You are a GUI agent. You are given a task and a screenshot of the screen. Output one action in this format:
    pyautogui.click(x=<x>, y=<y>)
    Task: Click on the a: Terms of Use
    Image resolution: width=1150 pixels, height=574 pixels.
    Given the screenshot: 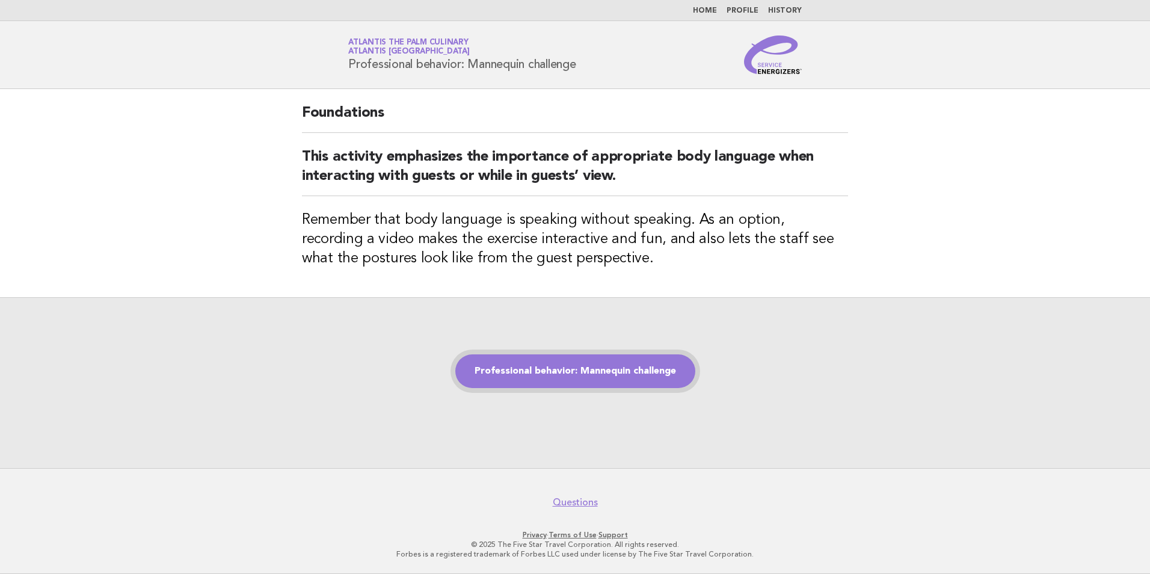 What is the action you would take?
    pyautogui.click(x=572, y=534)
    